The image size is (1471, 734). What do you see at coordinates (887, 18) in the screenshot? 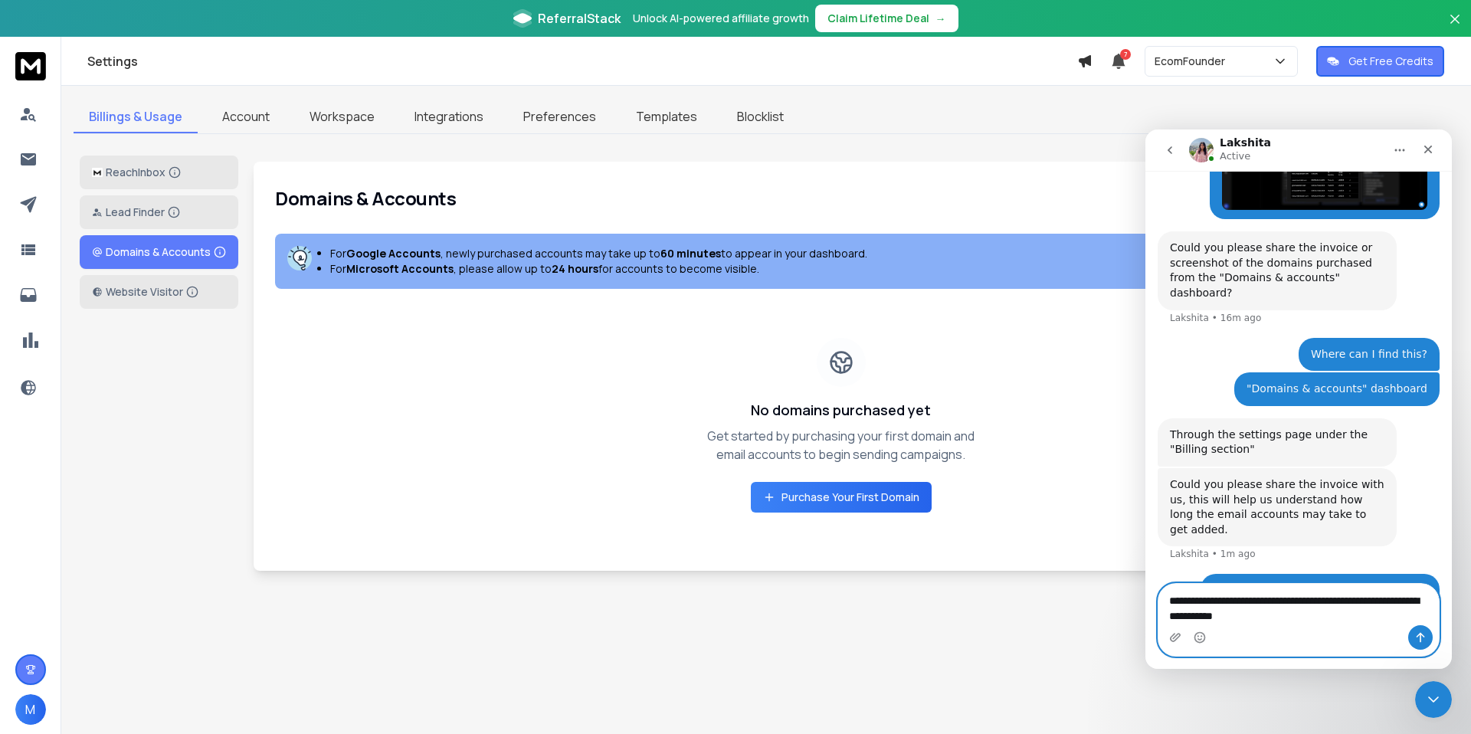
I see `button: Claim Lifetime Deal→` at bounding box center [887, 18].